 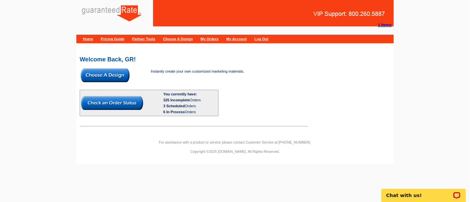 What do you see at coordinates (174, 106) in the screenshot?
I see `span: 3 Scheduled` at bounding box center [174, 106].